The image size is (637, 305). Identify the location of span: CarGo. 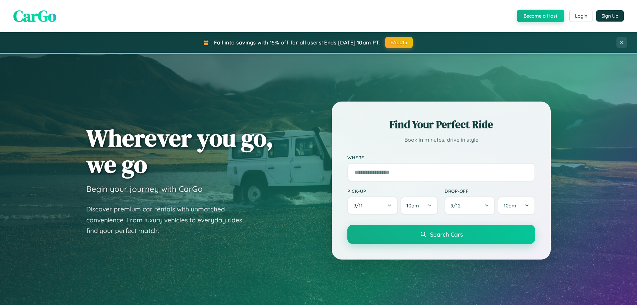
(35, 16).